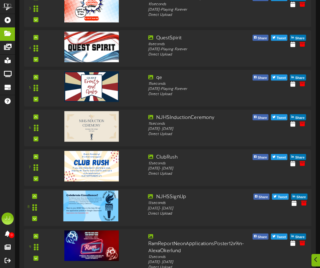  I want to click on div: ClubRush, so click(191, 157).